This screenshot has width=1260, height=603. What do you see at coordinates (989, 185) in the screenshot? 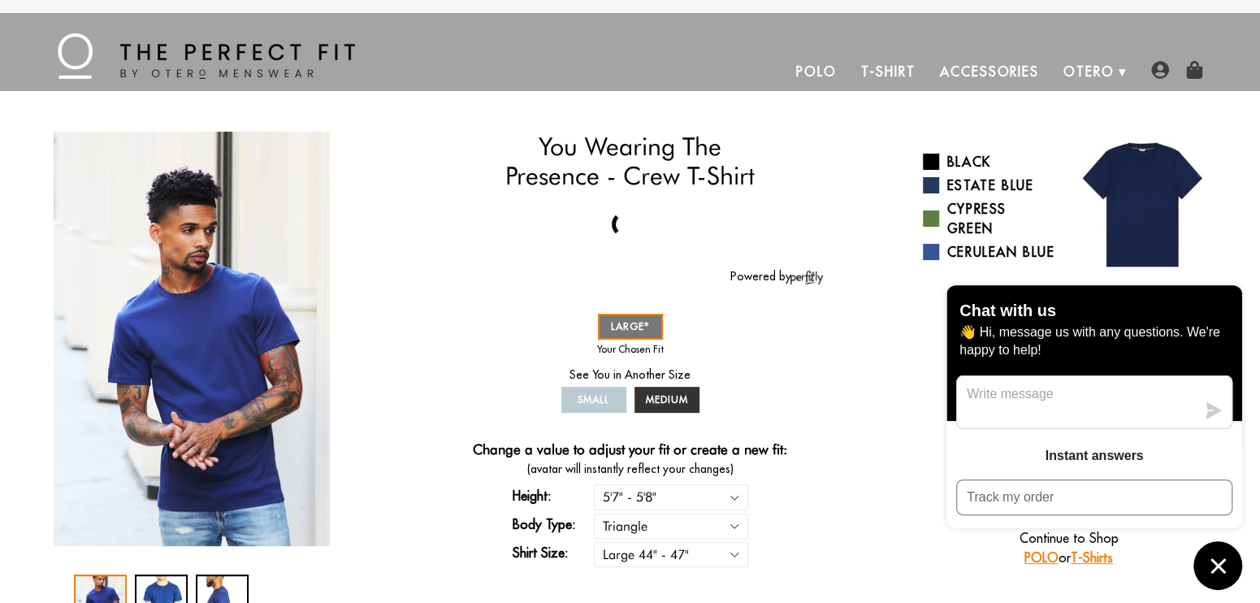
I see `a: Estate Blue` at bounding box center [989, 185].